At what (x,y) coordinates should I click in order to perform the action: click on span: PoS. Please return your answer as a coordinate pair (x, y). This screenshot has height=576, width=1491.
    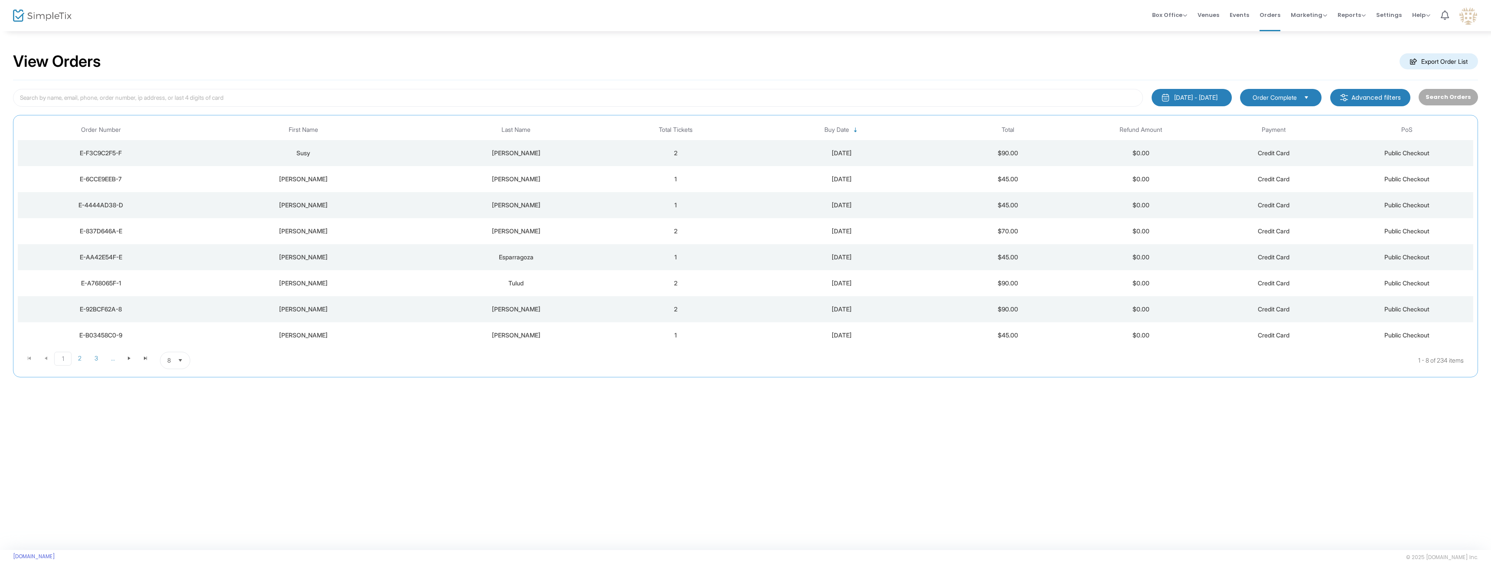
    Looking at the image, I should click on (1407, 130).